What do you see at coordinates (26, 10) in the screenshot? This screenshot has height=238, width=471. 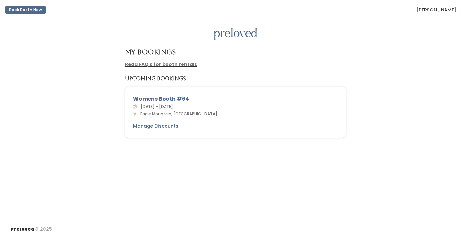 I see `button: Book Booth Now` at bounding box center [26, 10].